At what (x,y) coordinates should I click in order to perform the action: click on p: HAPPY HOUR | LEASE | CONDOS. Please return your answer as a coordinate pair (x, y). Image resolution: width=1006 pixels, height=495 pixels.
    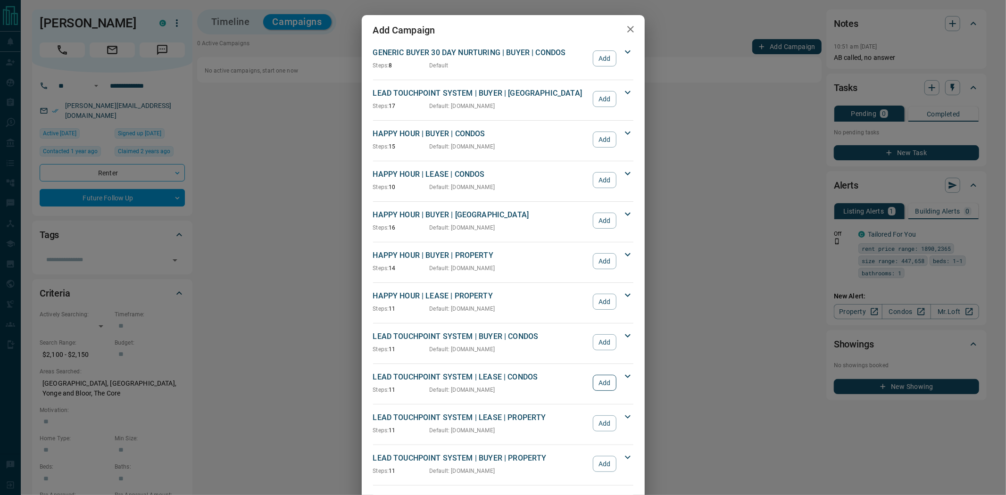
    Looking at the image, I should click on (481, 175).